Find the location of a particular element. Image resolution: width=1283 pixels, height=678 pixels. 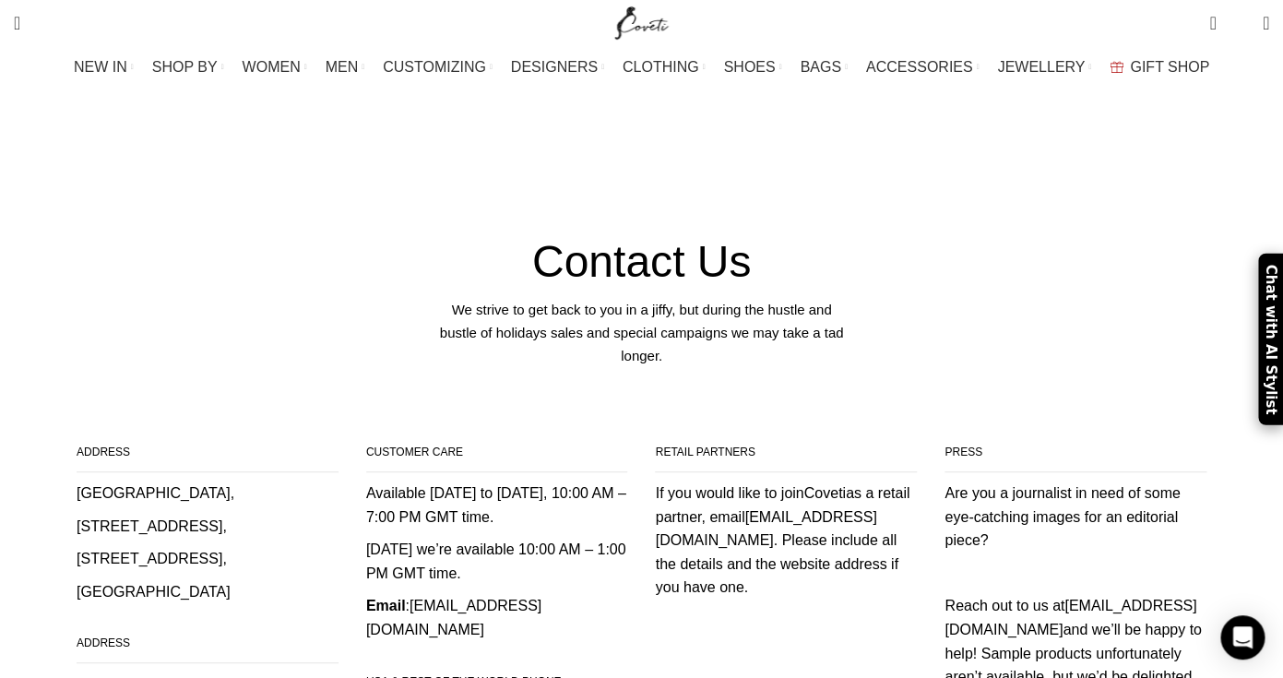

strong: Email is located at coordinates (386, 605).